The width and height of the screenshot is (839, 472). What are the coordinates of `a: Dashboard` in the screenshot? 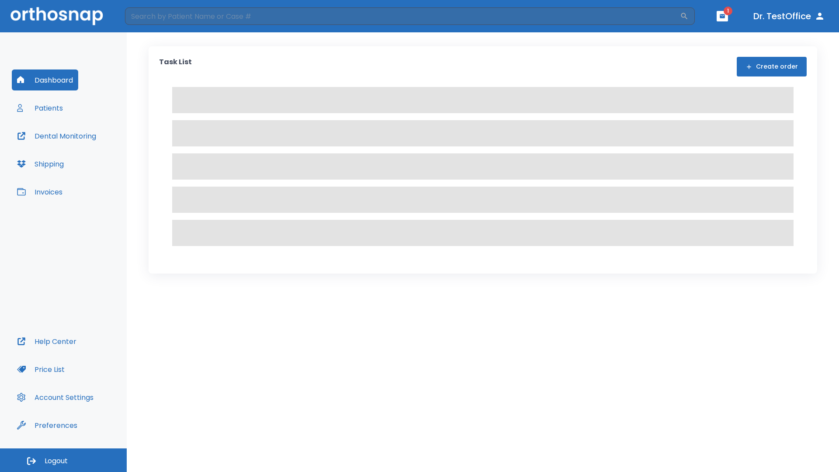 It's located at (45, 80).